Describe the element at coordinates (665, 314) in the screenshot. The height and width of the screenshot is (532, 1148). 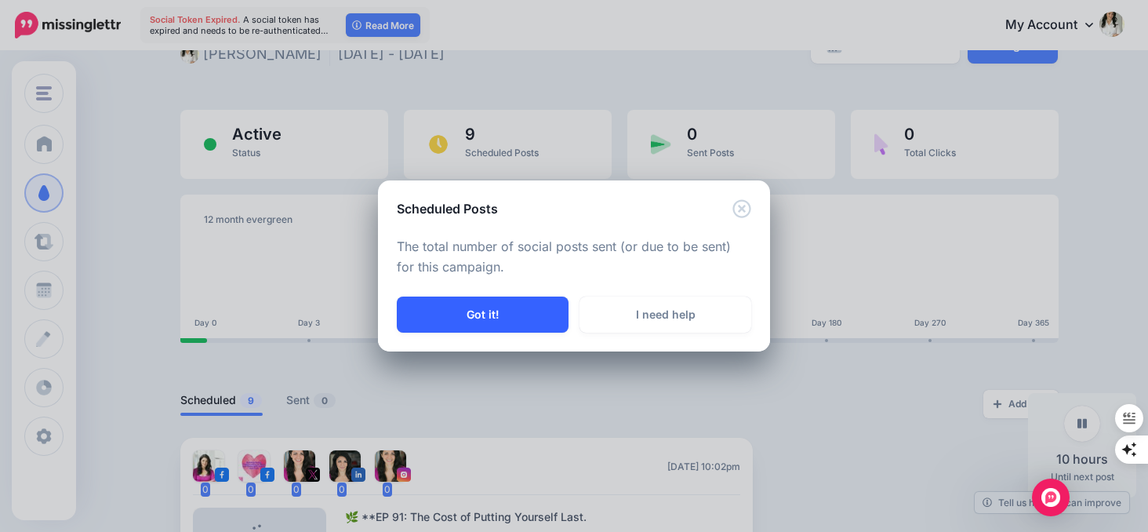
I see `a: I need help` at that location.